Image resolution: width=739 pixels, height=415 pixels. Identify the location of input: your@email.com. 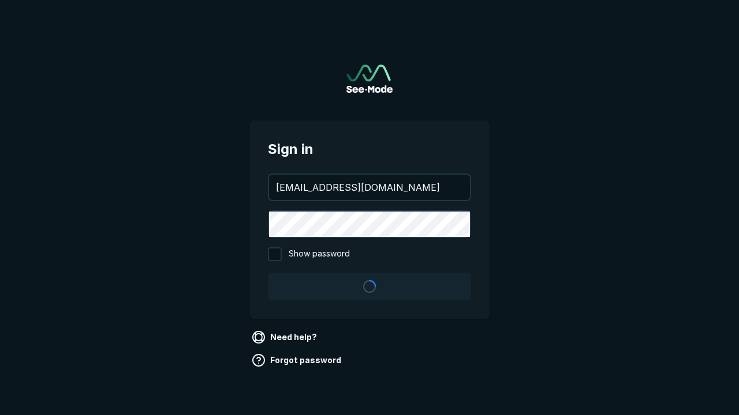
(369, 188).